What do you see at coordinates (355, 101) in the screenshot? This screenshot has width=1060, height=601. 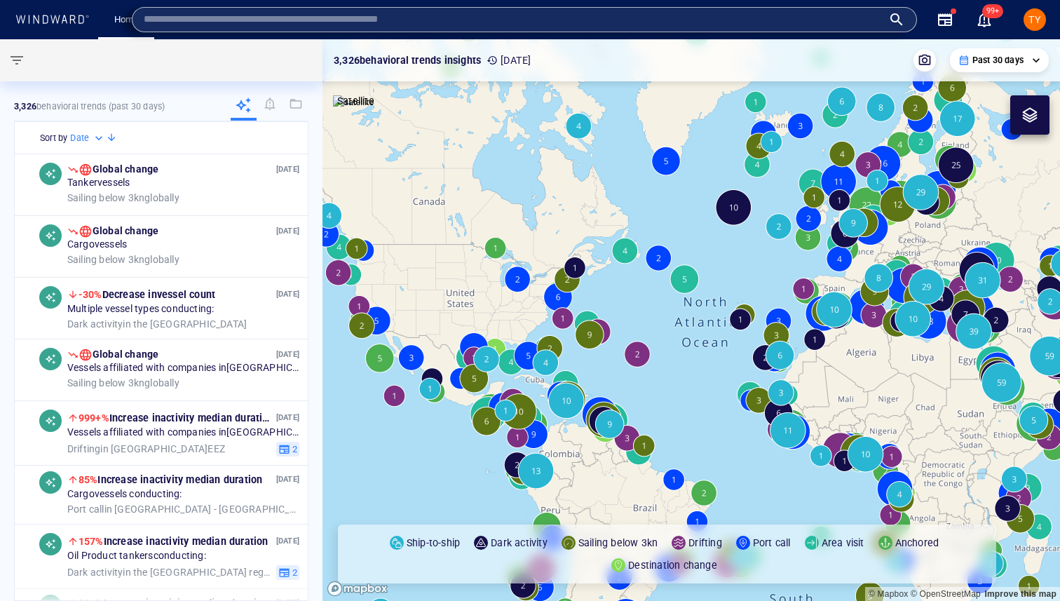 I see `p: Satellite` at bounding box center [355, 101].